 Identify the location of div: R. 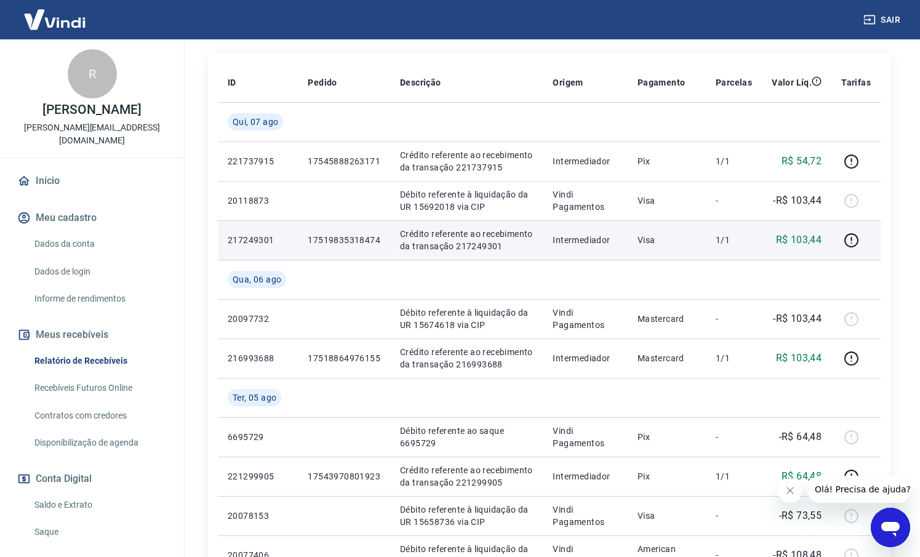
(92, 74).